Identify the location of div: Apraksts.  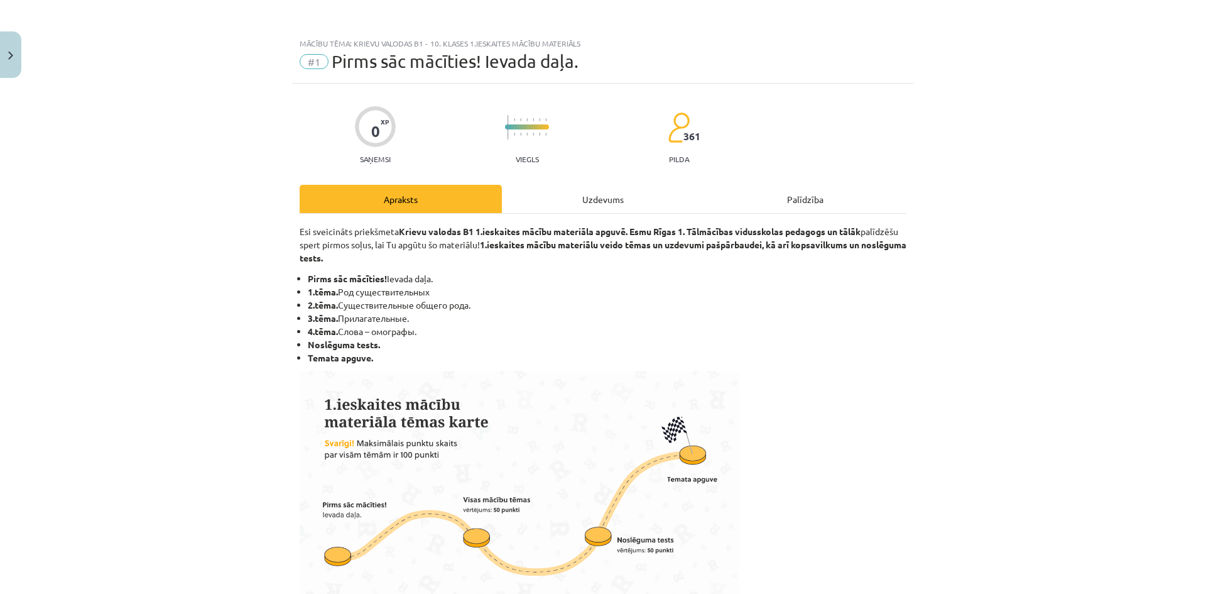
(401, 199).